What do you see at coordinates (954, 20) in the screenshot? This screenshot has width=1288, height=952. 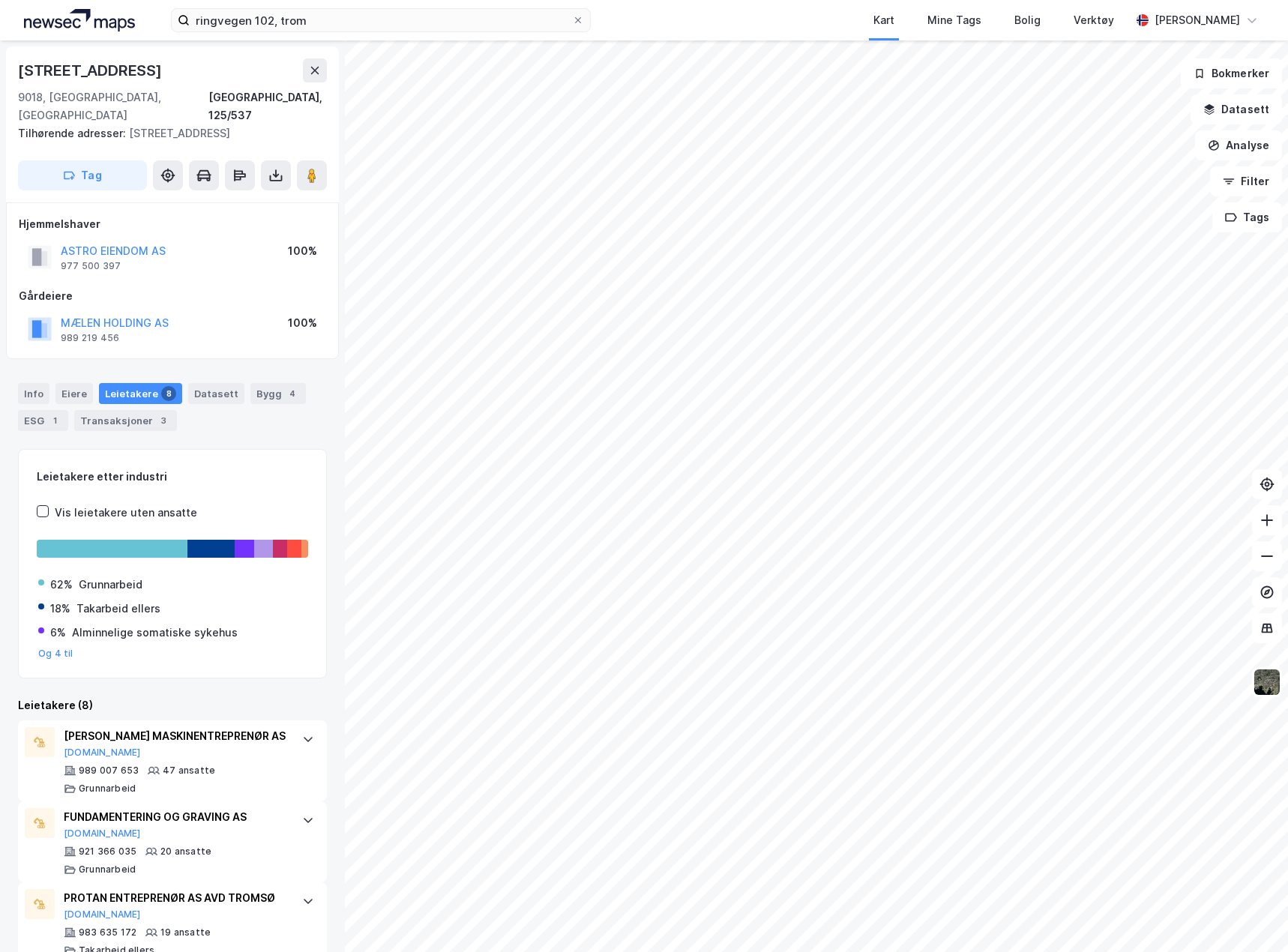 I see `div: Mine Tags` at bounding box center [954, 20].